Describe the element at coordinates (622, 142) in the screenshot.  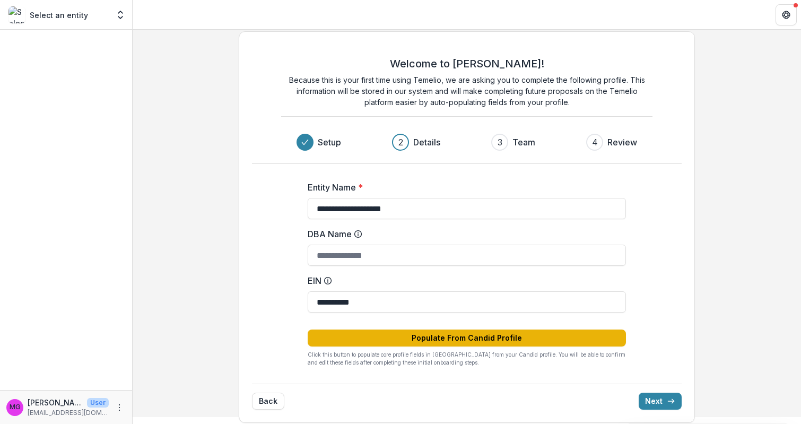
I see `h3: Review` at that location.